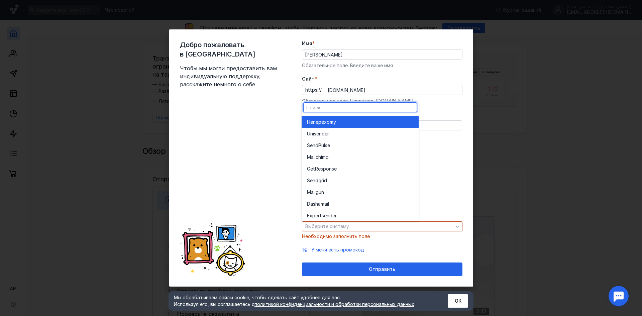 Image resolution: width=642 pixels, height=316 pixels. Describe the element at coordinates (335, 304) in the screenshot. I see `a: политикой конфиденциальности и обработки персональных данных` at that location.